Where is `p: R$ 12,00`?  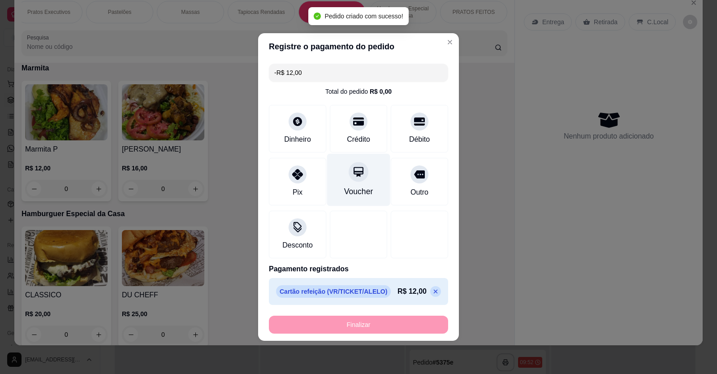
p: R$ 12,00 is located at coordinates (412, 291).